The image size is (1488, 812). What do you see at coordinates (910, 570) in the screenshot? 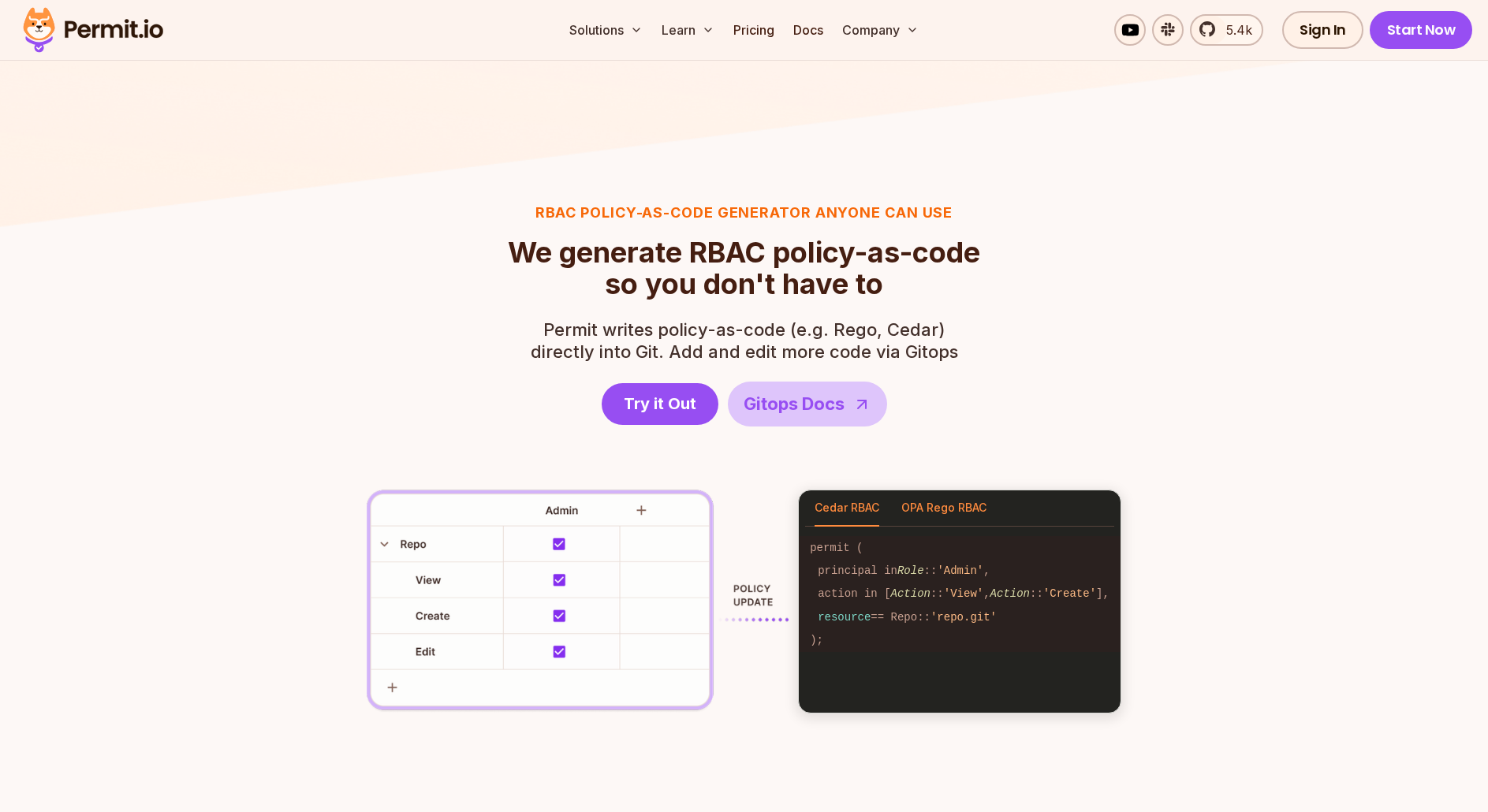
I see `span: Role` at bounding box center [910, 570].